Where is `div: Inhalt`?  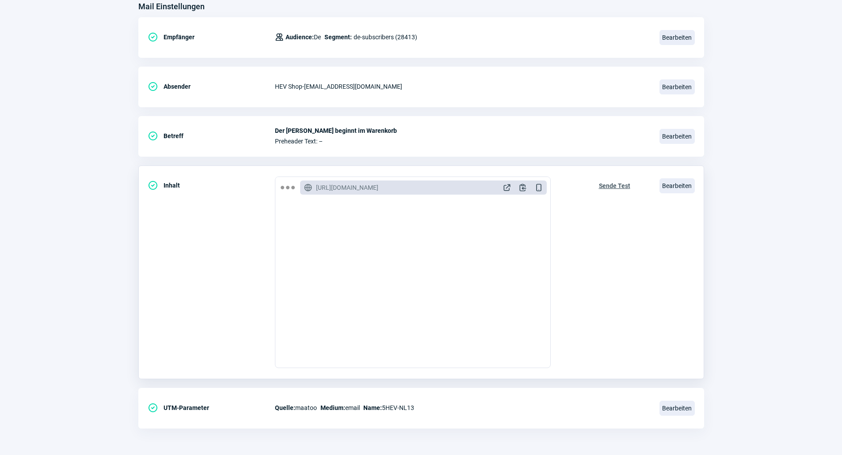
div: Inhalt is located at coordinates (211, 186).